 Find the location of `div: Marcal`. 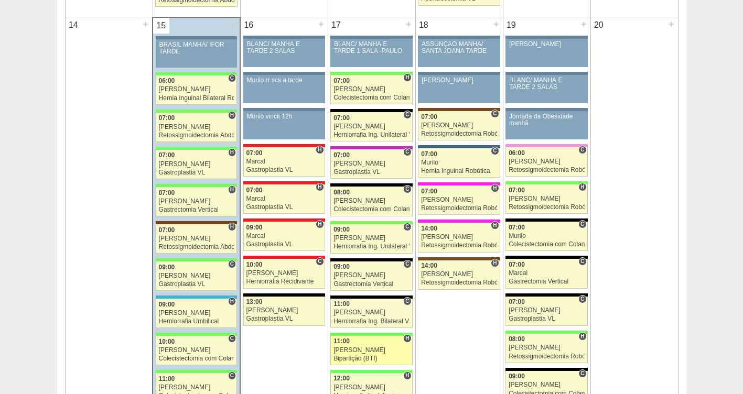

div: Marcal is located at coordinates (547, 273).